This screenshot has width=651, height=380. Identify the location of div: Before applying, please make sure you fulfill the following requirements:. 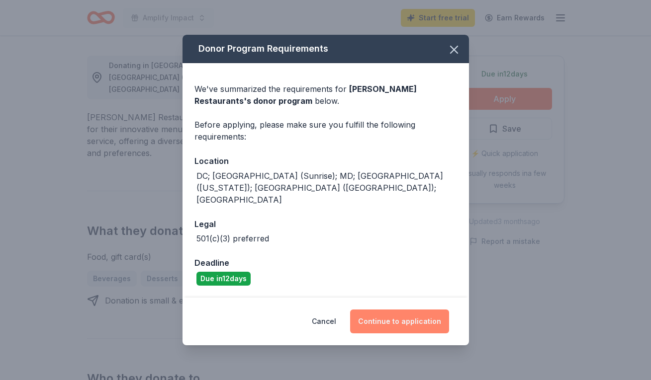
(326, 131).